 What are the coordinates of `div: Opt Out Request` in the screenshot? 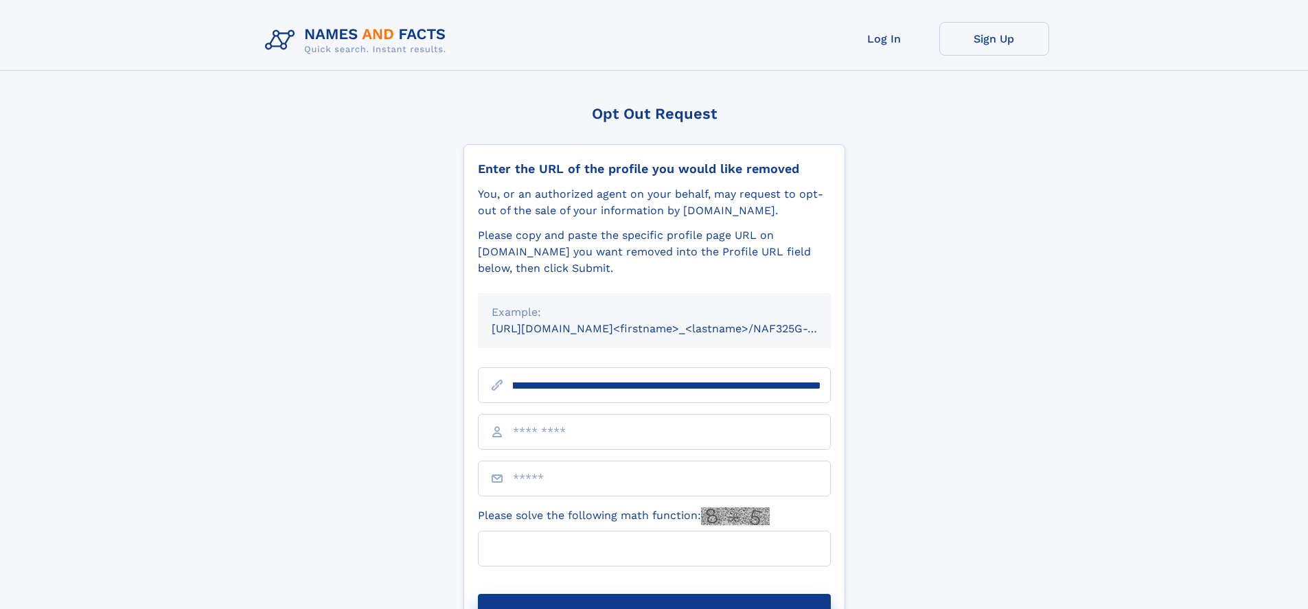 It's located at (654, 113).